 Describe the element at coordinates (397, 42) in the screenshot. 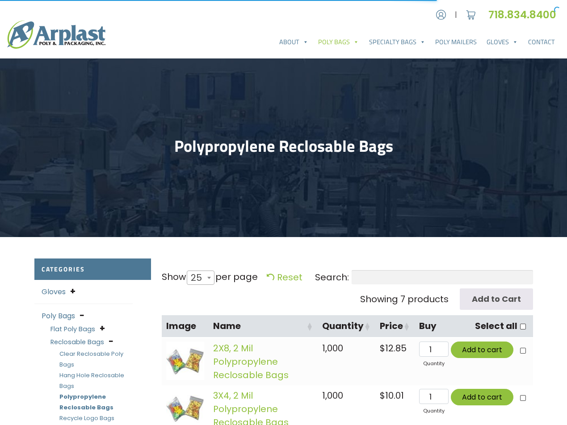

I see `a: Specialty Bags` at that location.